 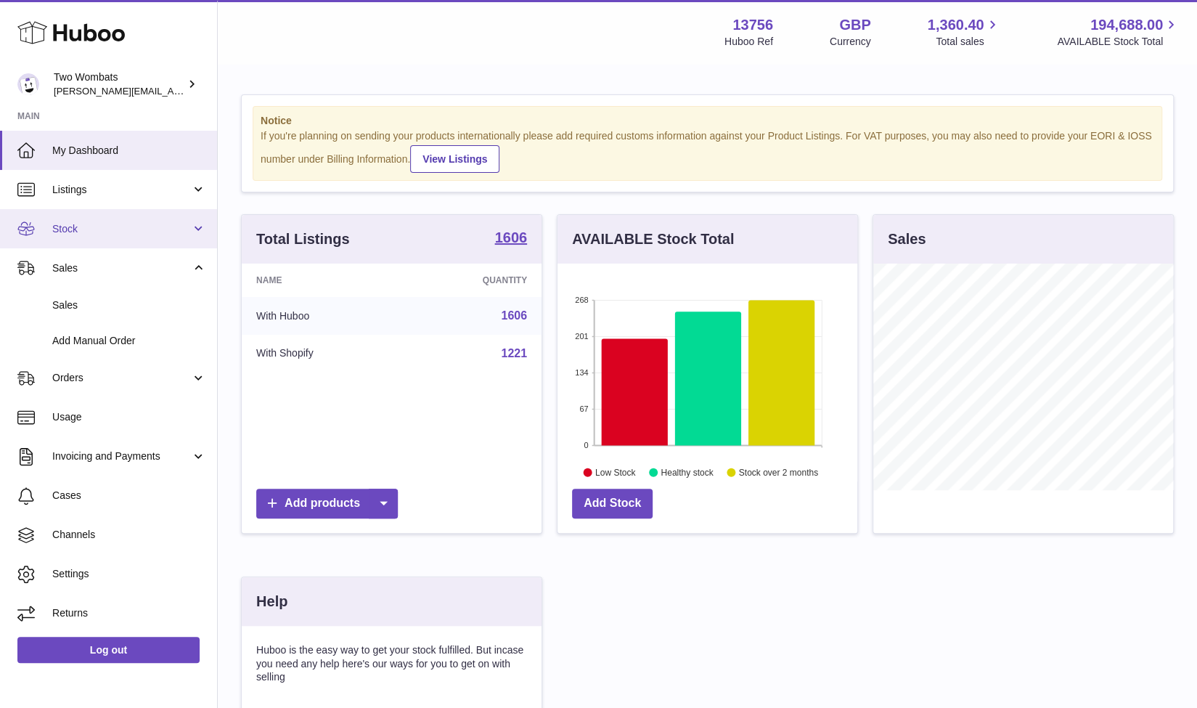 What do you see at coordinates (653, 239) in the screenshot?
I see `h3: AVAILABLE Stock Total` at bounding box center [653, 239].